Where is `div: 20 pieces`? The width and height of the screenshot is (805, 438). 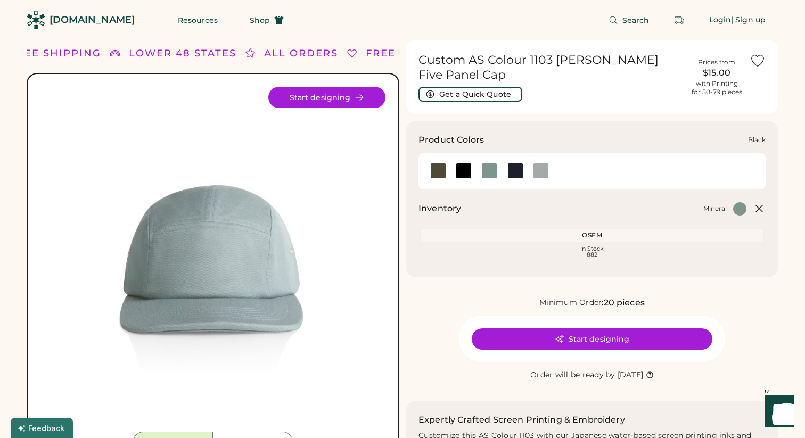 div: 20 pieces is located at coordinates (624, 303).